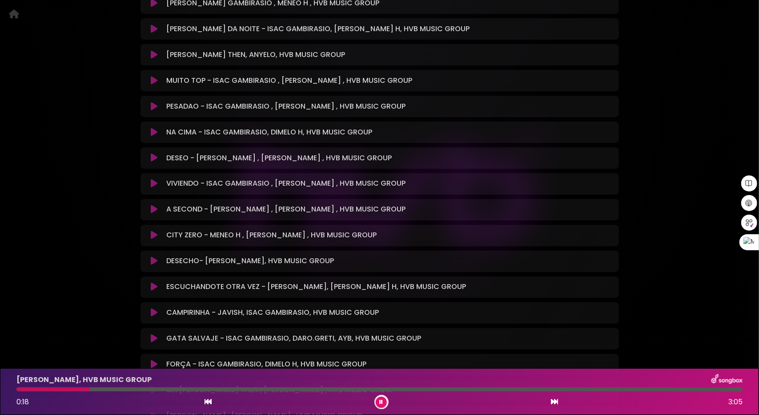 This screenshot has width=759, height=415. I want to click on img: songbox-logo-white.png, so click(727, 379).